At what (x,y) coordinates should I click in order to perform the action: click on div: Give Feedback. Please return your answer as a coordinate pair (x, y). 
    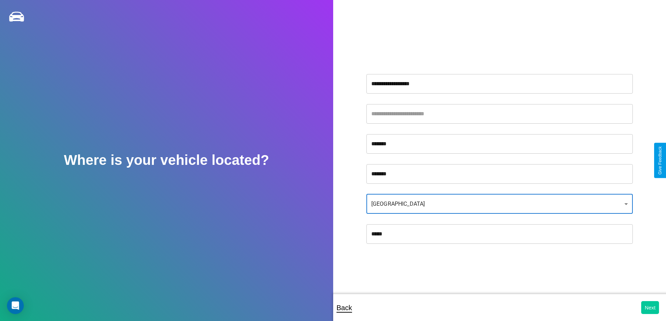
    Looking at the image, I should click on (660, 160).